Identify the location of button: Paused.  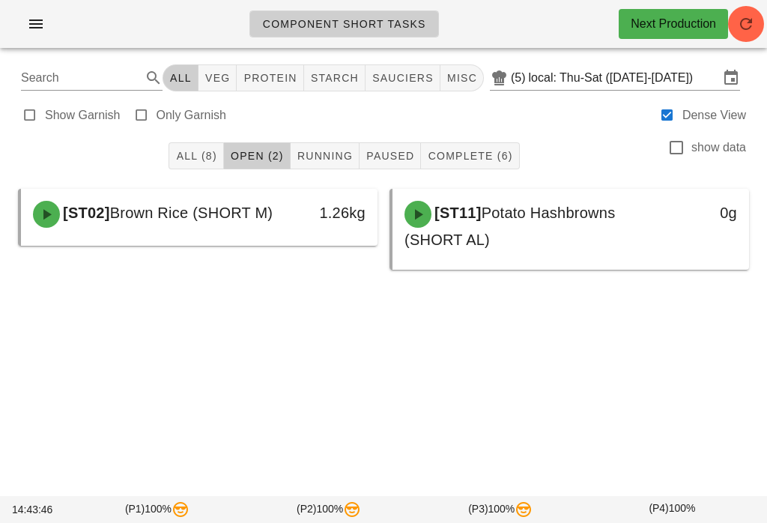
(390, 156).